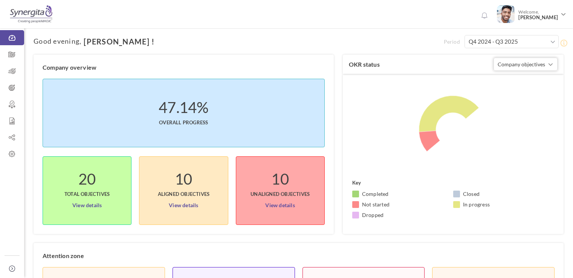 This screenshot has width=573, height=278. I want to click on label: Key, so click(357, 183).